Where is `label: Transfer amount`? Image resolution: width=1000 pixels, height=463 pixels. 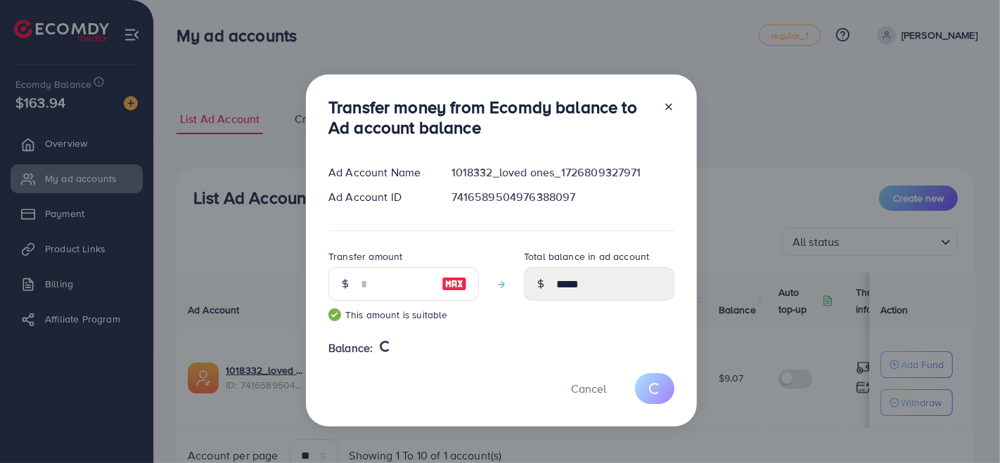 label: Transfer amount is located at coordinates (365, 257).